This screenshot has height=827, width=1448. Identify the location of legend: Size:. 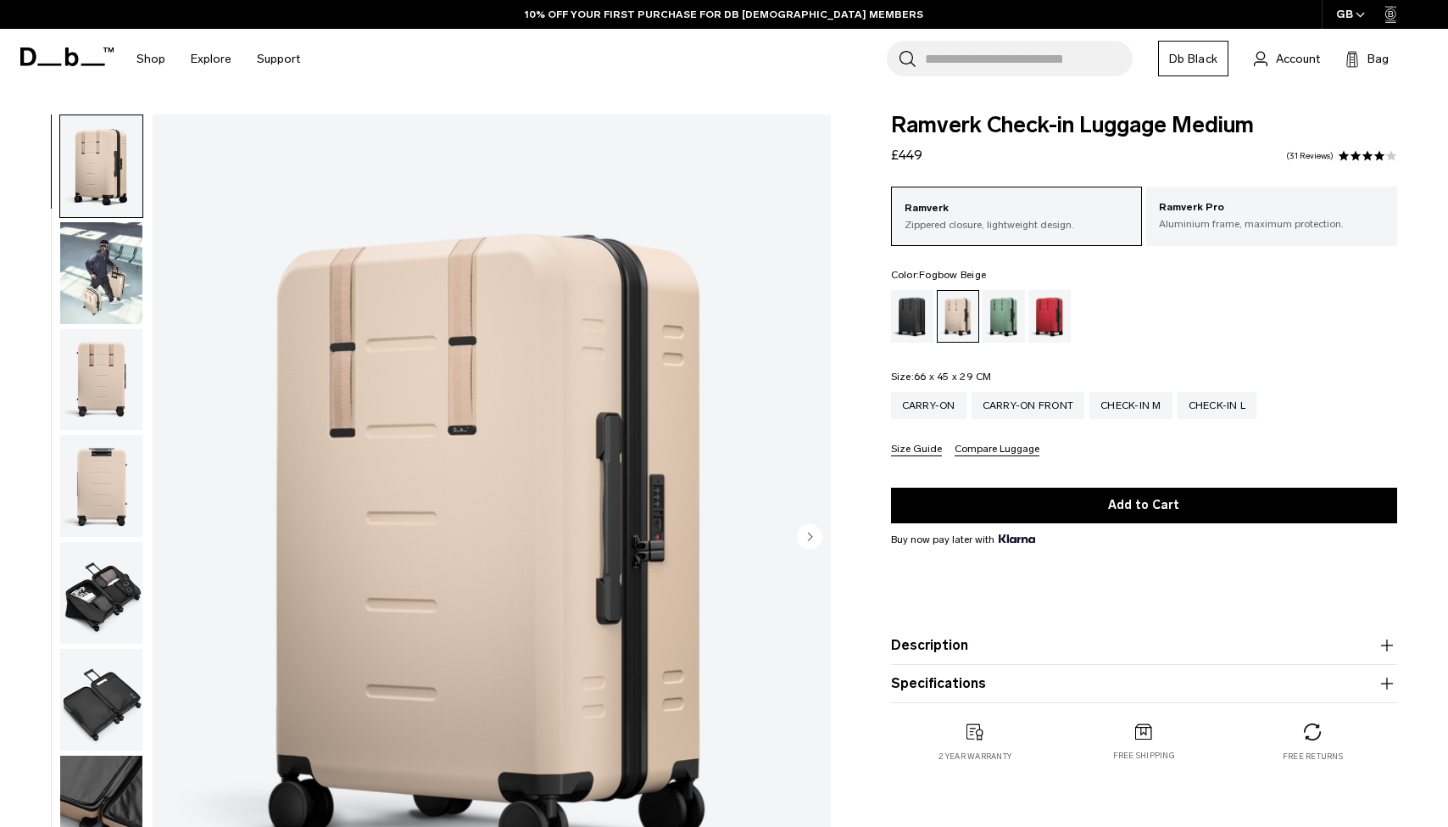
(941, 376).